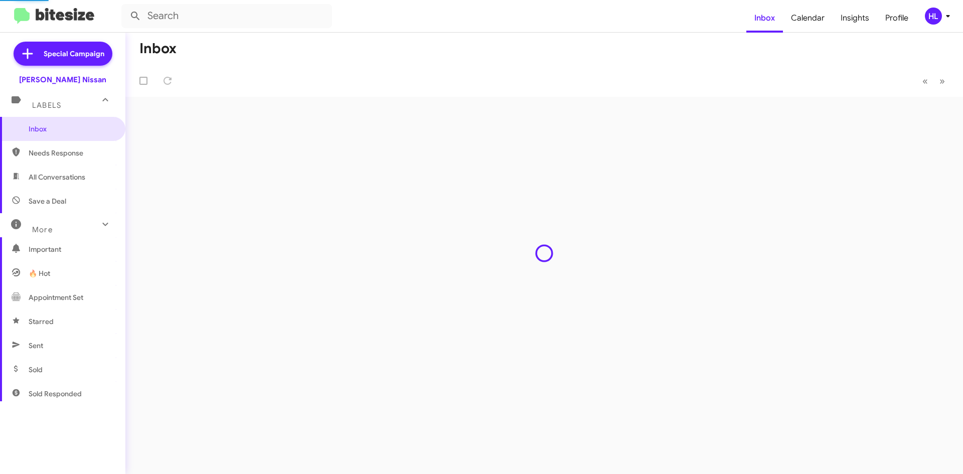  What do you see at coordinates (47, 201) in the screenshot?
I see `span: Save a Deal` at bounding box center [47, 201].